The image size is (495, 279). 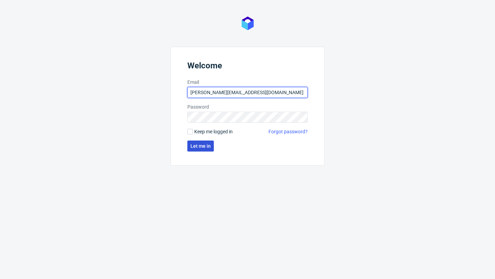 I want to click on header: Welcome, so click(x=248, y=67).